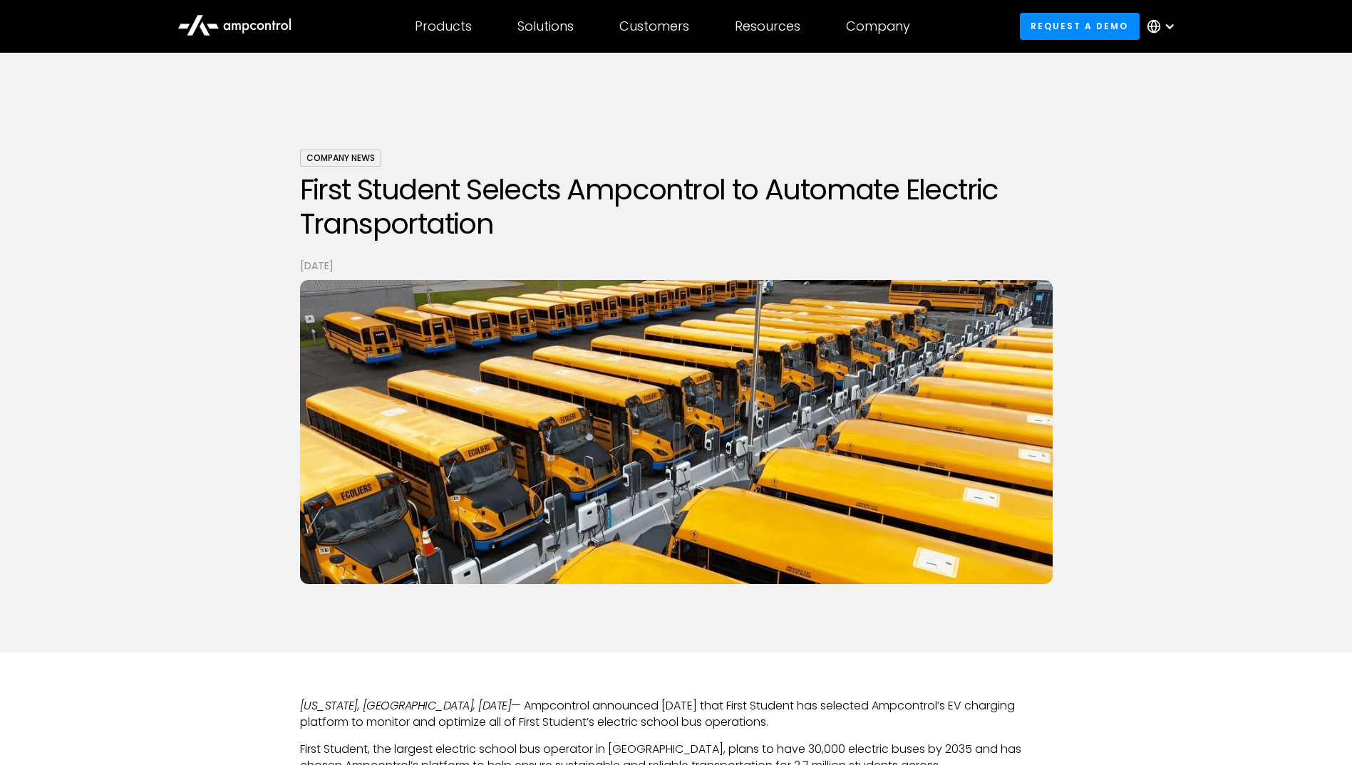  I want to click on div: Resources, so click(767, 26).